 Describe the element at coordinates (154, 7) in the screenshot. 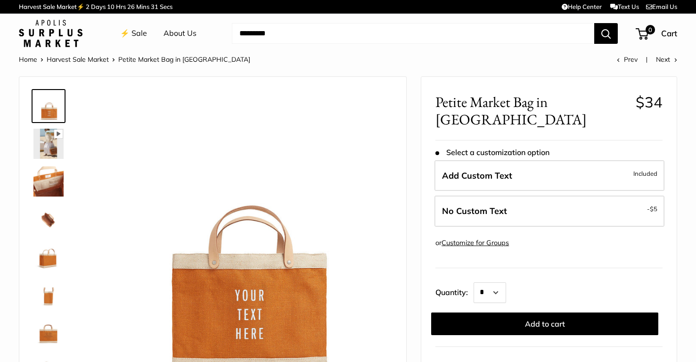

I see `span: 31` at that location.